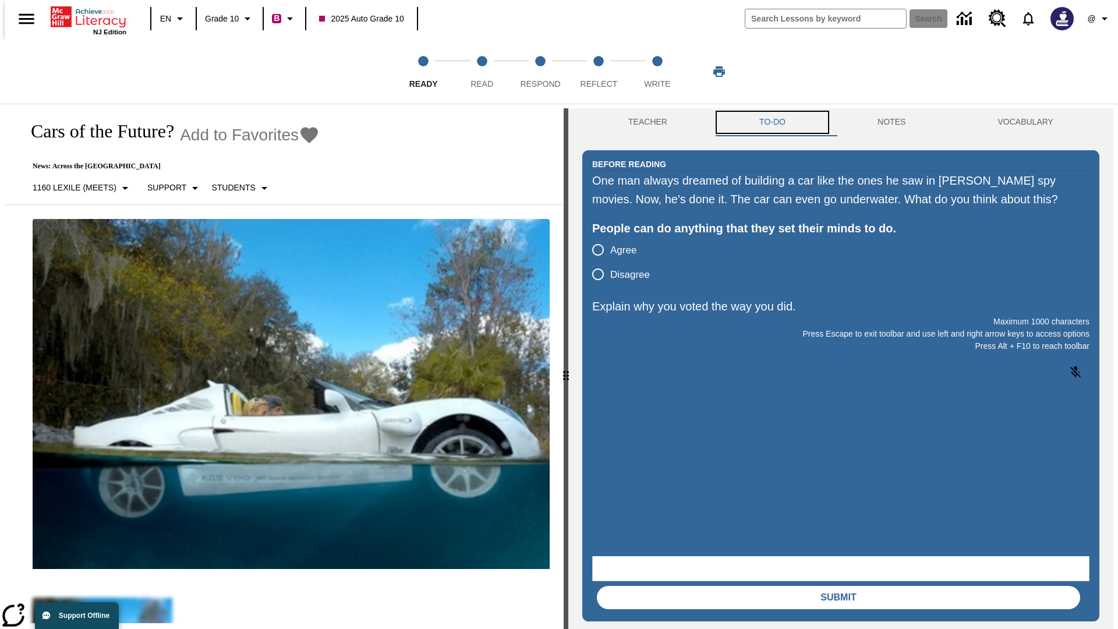 This screenshot has width=1118, height=629. Describe the element at coordinates (719, 72) in the screenshot. I see `button: Print` at that location.